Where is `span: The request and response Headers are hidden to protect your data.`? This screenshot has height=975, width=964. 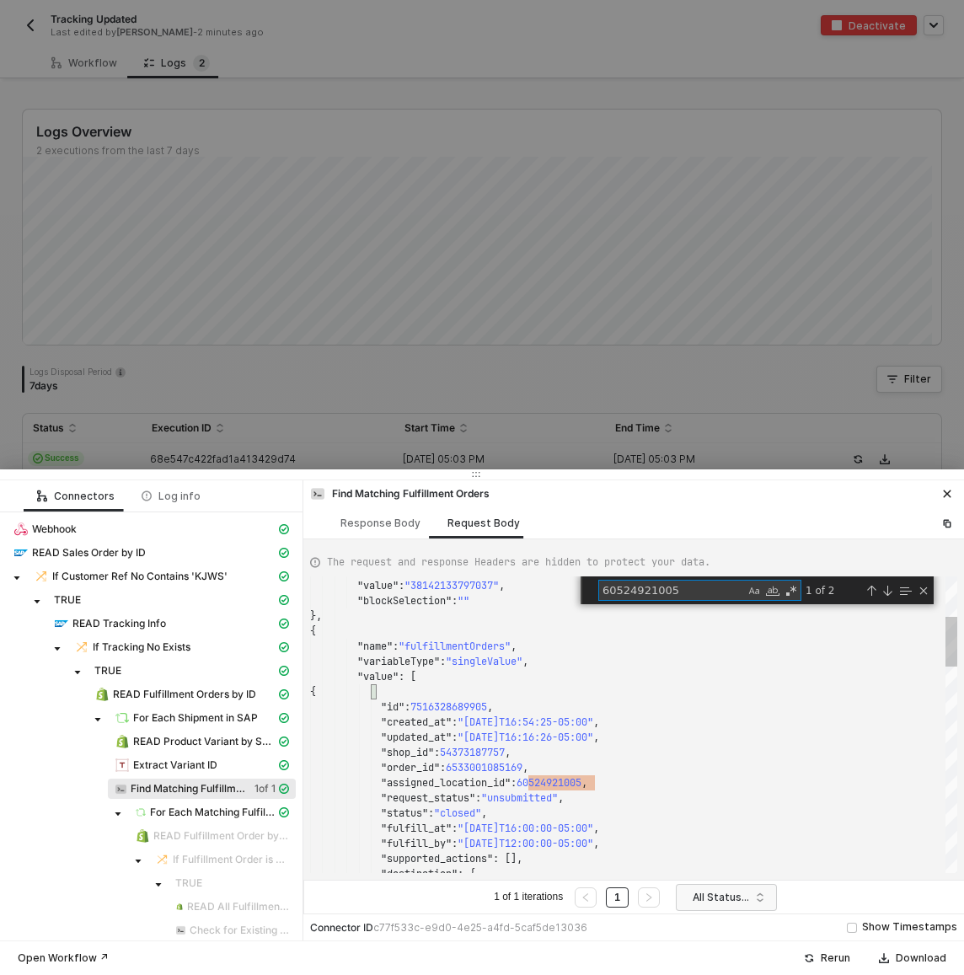
span: The request and response Headers are hidden to protect your data. is located at coordinates (518, 562).